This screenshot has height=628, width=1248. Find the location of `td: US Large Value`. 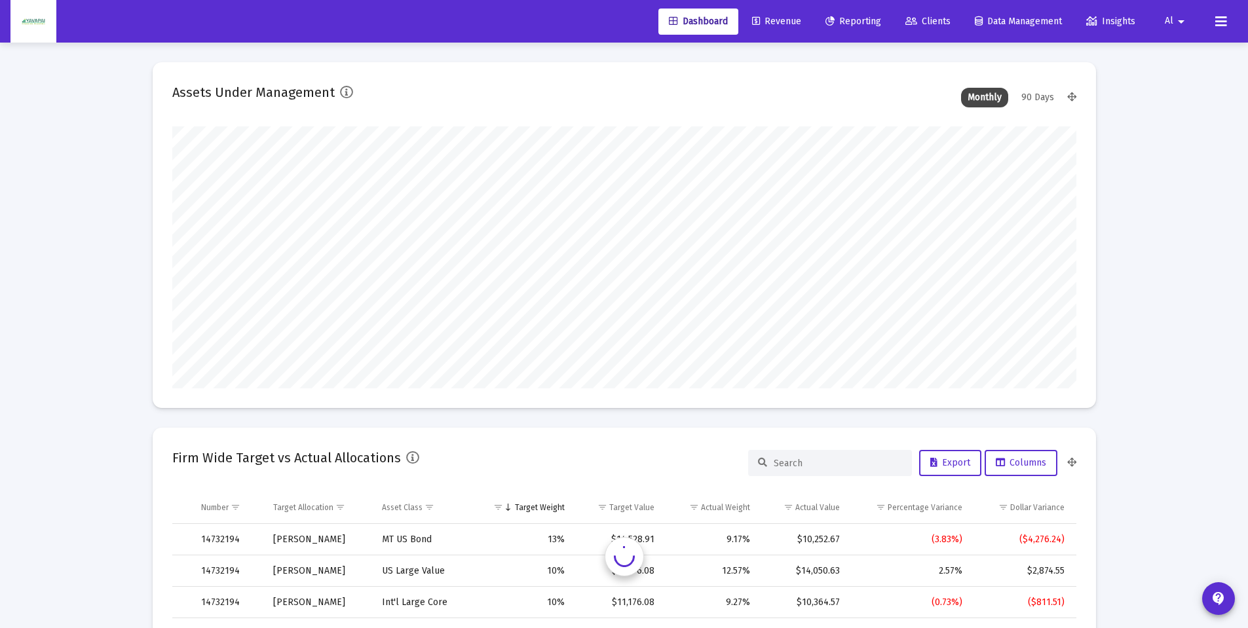

td: US Large Value is located at coordinates (425, 571).